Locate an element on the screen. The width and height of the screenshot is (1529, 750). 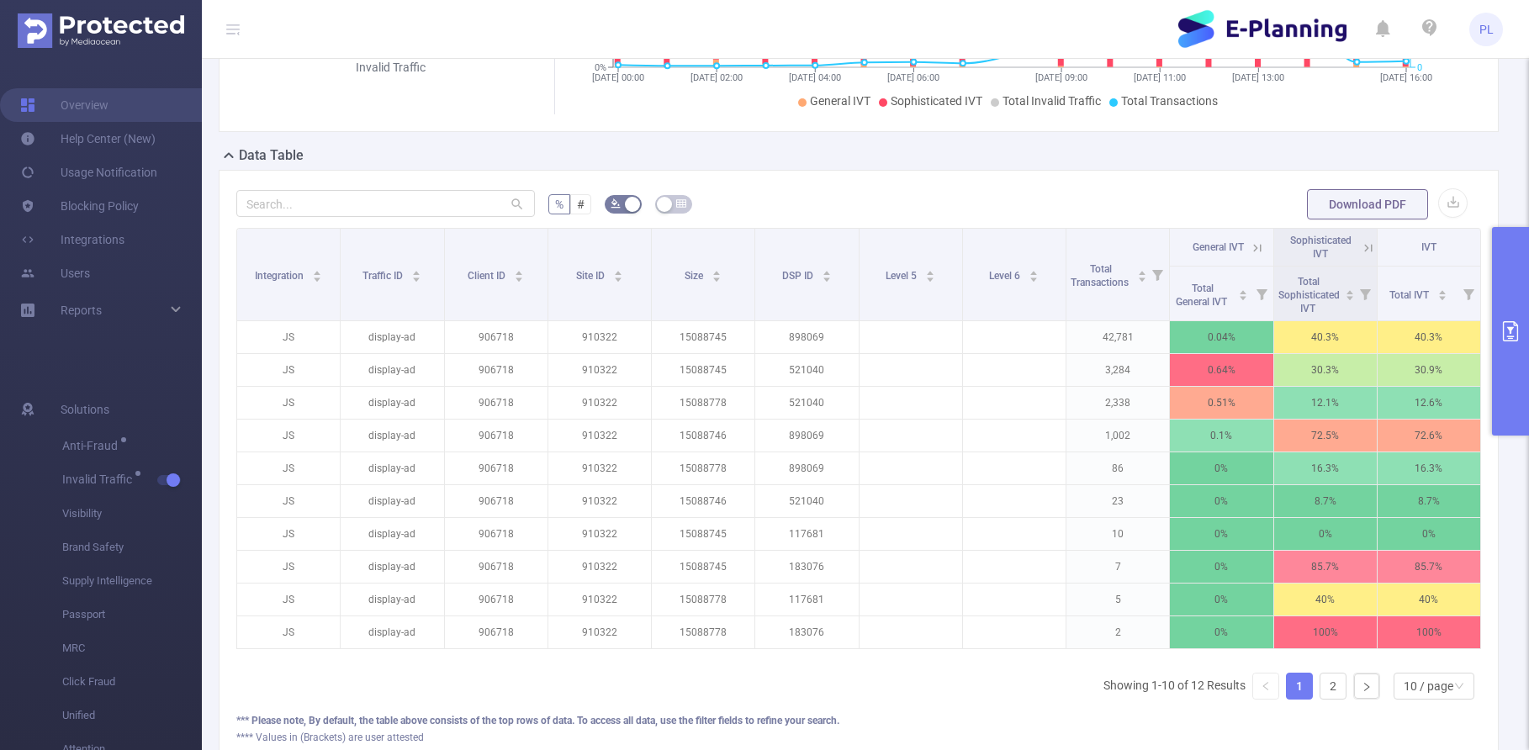
span: Click Fraud is located at coordinates (132, 682).